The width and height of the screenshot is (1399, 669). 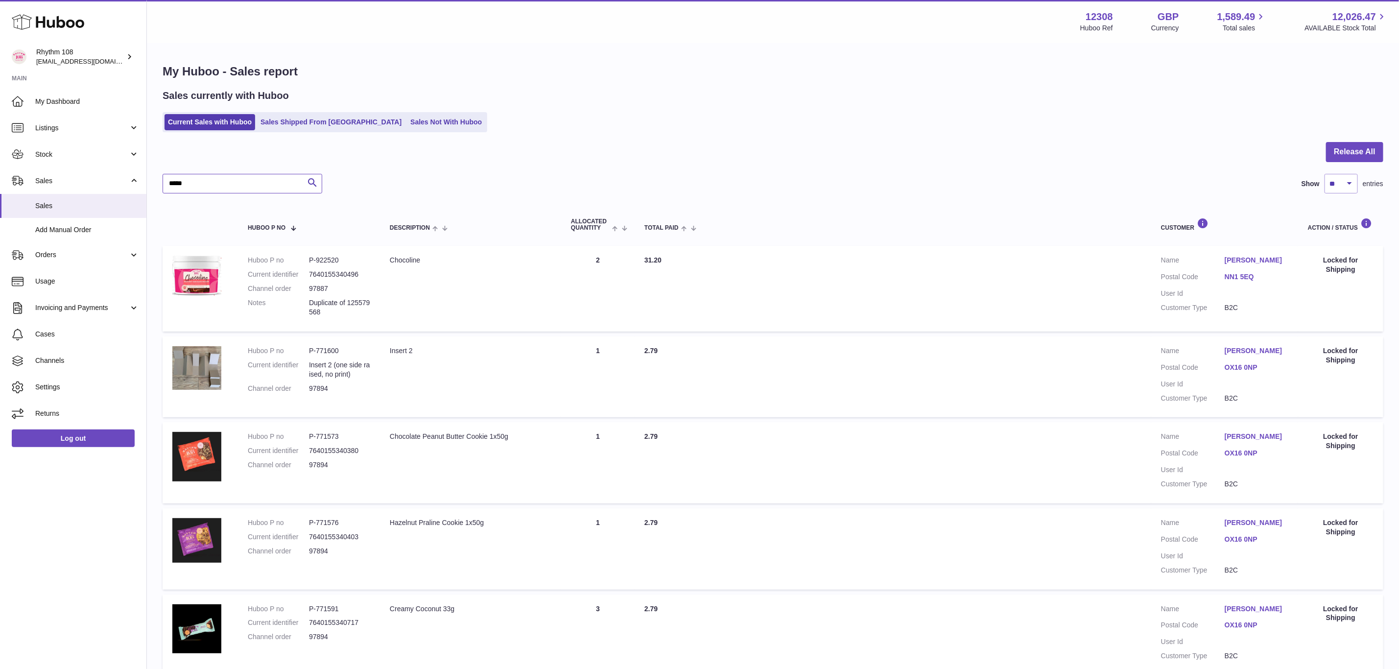 I want to click on dd: P-771591, so click(x=339, y=609).